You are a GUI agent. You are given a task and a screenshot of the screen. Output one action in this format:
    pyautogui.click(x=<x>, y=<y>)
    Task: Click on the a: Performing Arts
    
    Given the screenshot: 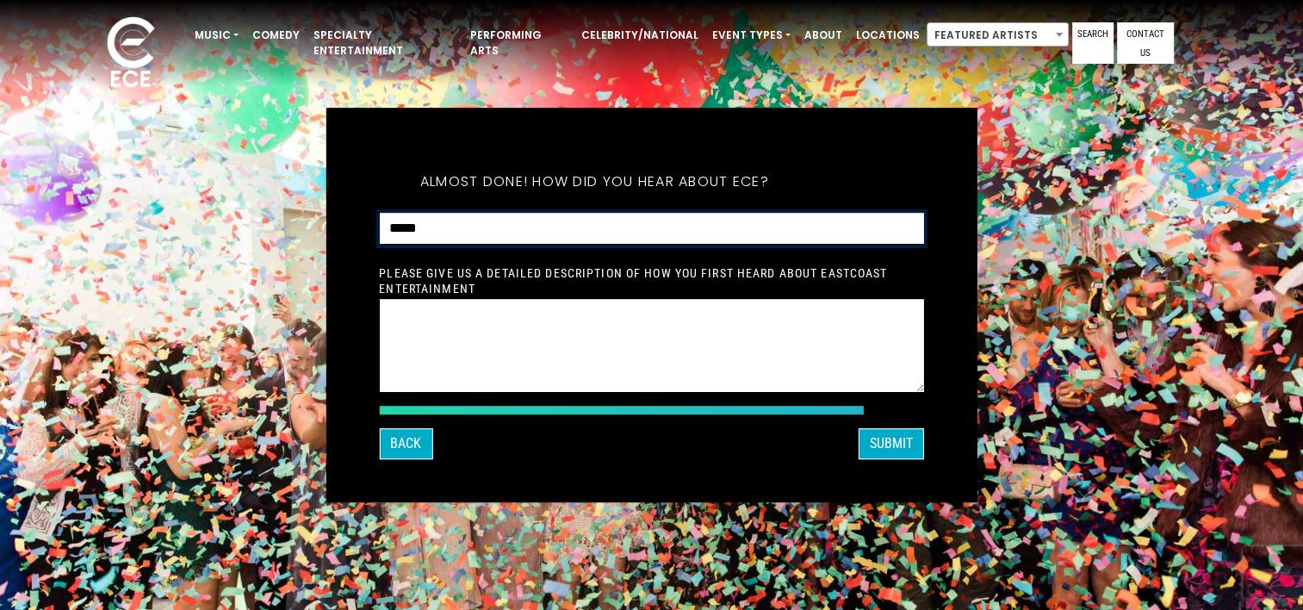 What is the action you would take?
    pyautogui.click(x=518, y=43)
    